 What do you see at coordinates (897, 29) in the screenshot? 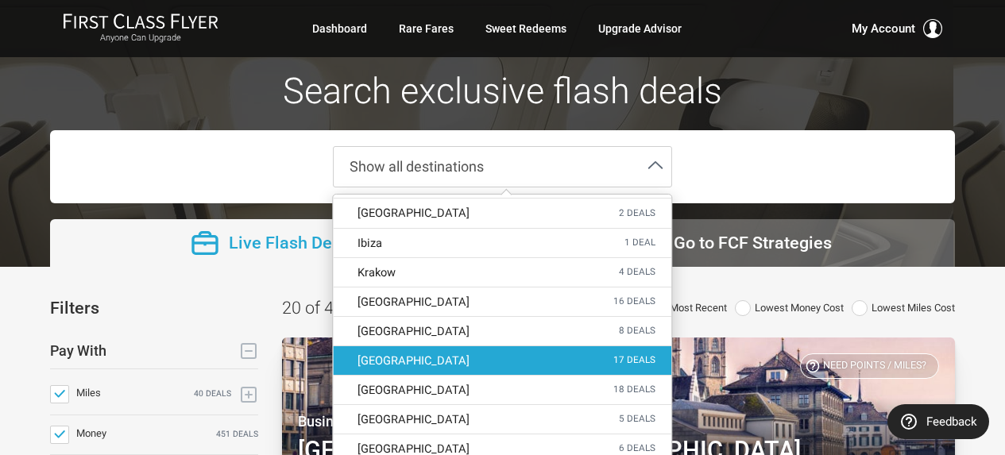
I see `button: My Account` at bounding box center [897, 29].